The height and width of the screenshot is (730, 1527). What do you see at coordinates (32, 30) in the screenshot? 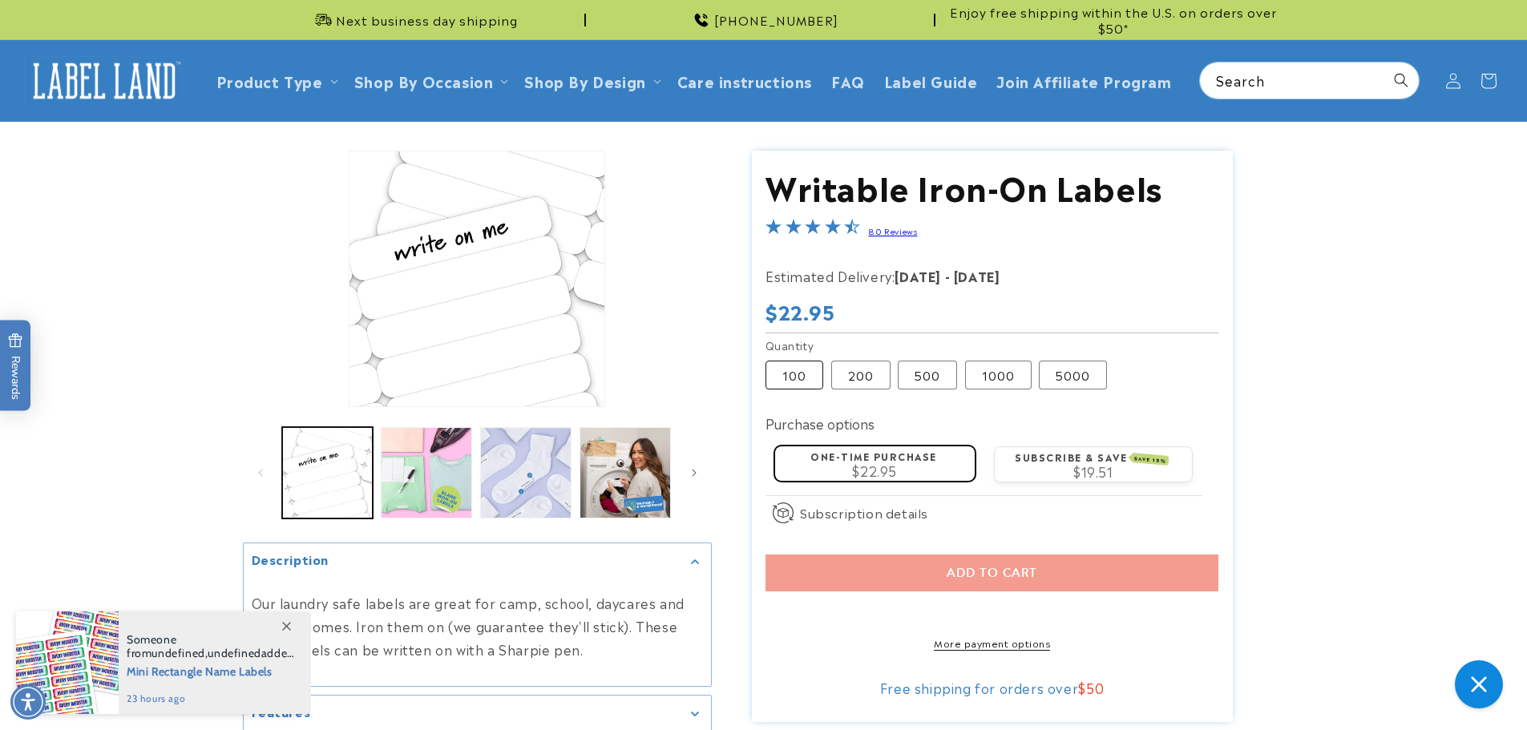
I see `button: Open gorgias live chat` at bounding box center [32, 30].